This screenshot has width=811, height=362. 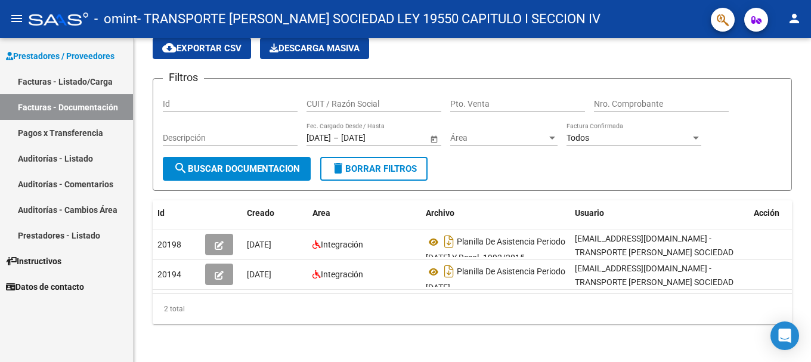 I want to click on button: Buscar Documentacion, so click(x=237, y=169).